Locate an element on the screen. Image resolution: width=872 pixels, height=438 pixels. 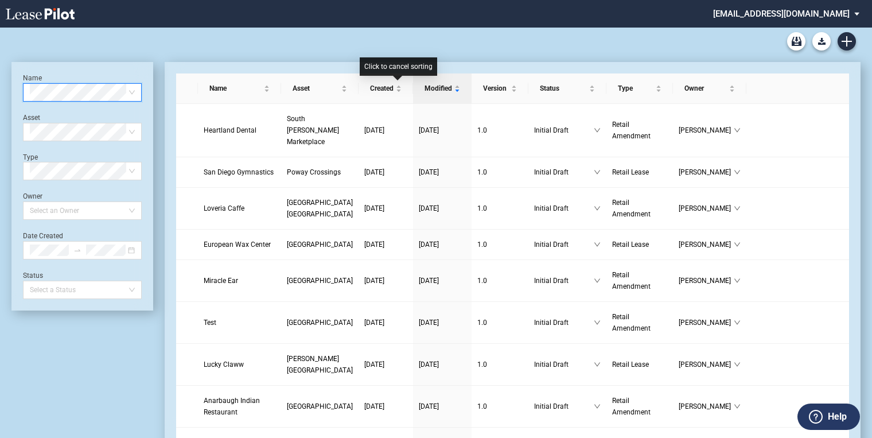
a: Anarbaugh Indian Restaurant is located at coordinates (239, 406).